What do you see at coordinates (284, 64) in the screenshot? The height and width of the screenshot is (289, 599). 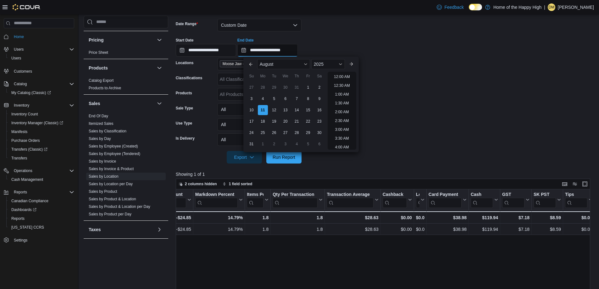 I see `div: Button. Open the month selector. August is currently selected.` at bounding box center [284, 64].